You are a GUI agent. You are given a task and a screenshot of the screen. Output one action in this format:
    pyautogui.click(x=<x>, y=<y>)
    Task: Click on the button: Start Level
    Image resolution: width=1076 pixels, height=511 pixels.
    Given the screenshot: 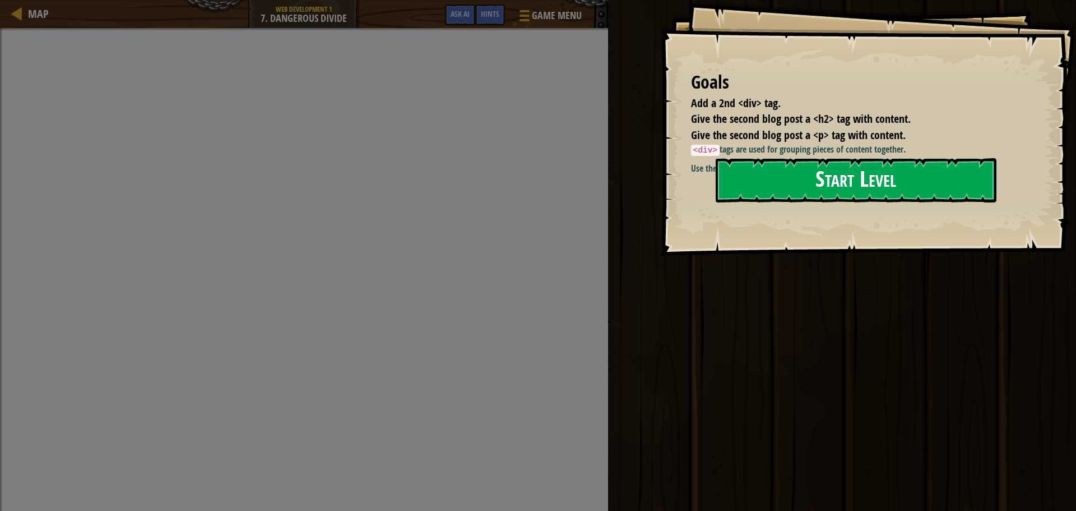 What is the action you would take?
    pyautogui.click(x=856, y=180)
    